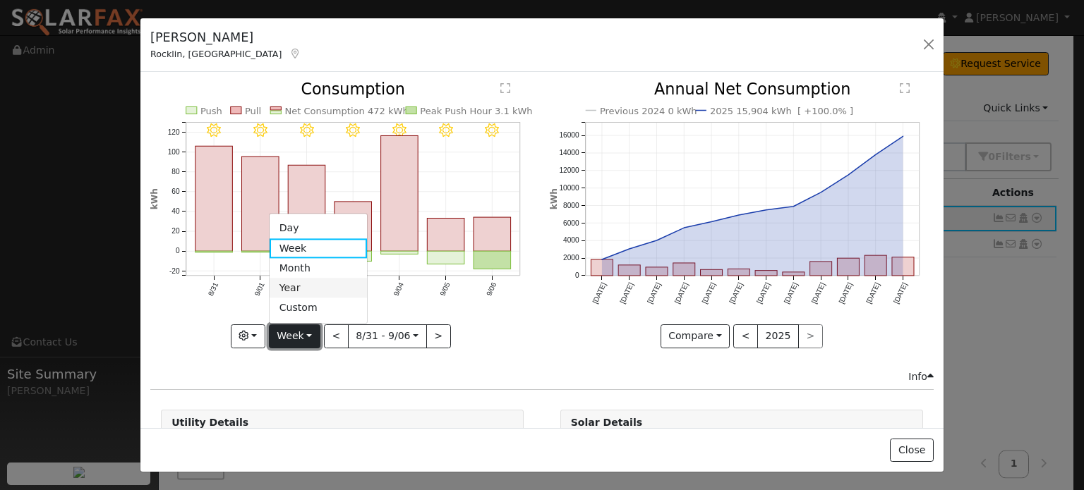 The image size is (1084, 490). I want to click on button: 2025, so click(778, 337).